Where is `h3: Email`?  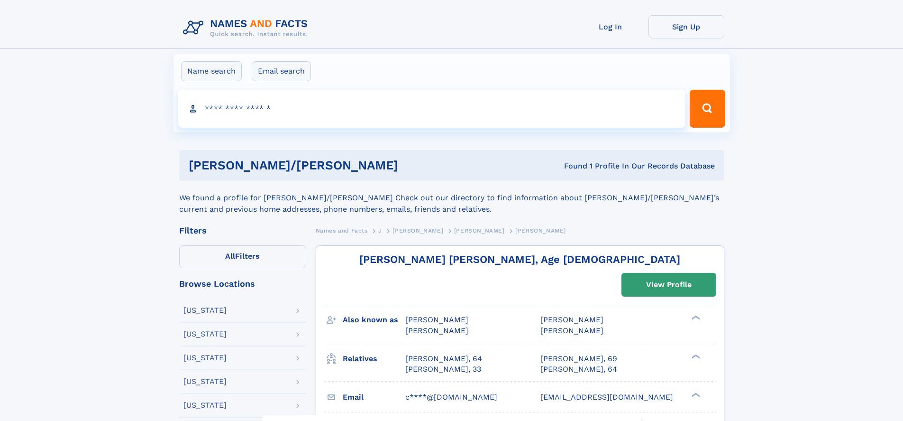 h3: Email is located at coordinates (374, 397).